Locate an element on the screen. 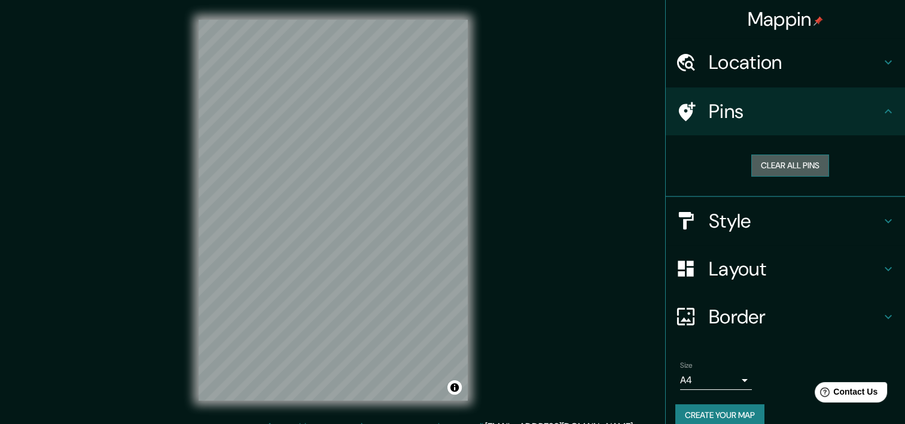 The image size is (905, 424). h4: Layout is located at coordinates (795, 269).